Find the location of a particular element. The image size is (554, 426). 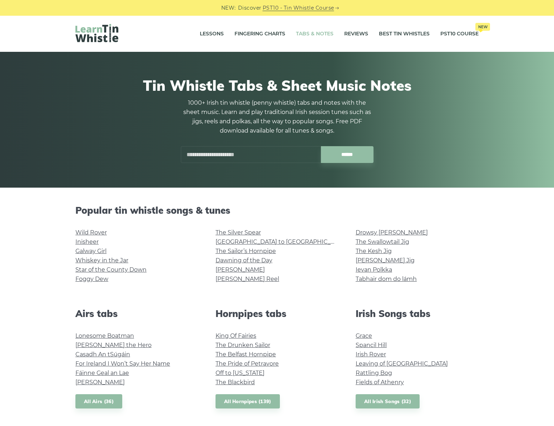

h2: Irish Songs tabs is located at coordinates (417, 314).